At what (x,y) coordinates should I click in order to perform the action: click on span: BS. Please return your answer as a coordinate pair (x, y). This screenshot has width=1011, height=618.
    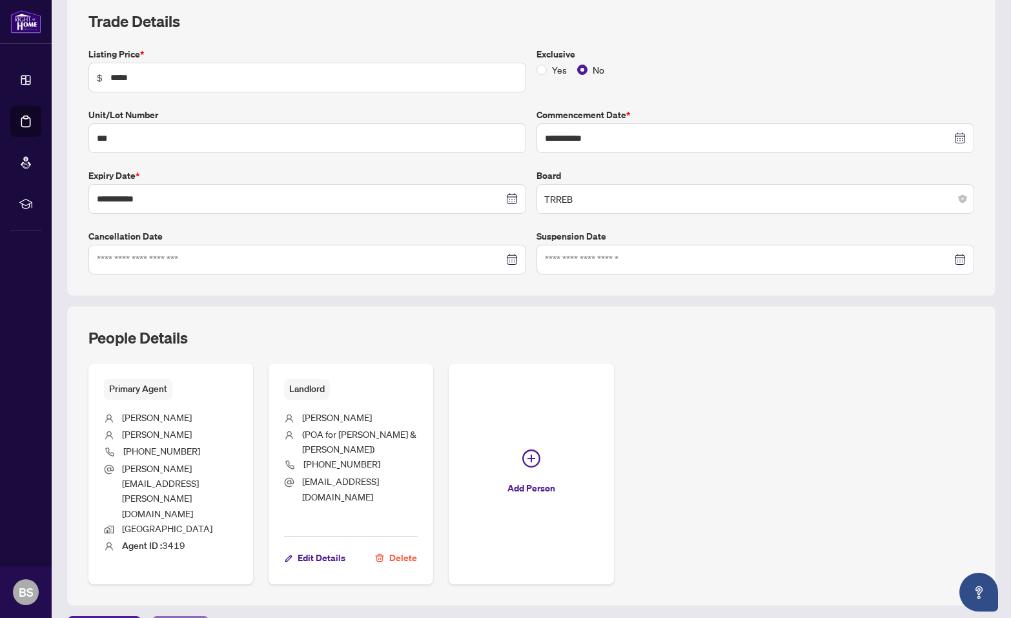
    Looking at the image, I should click on (26, 592).